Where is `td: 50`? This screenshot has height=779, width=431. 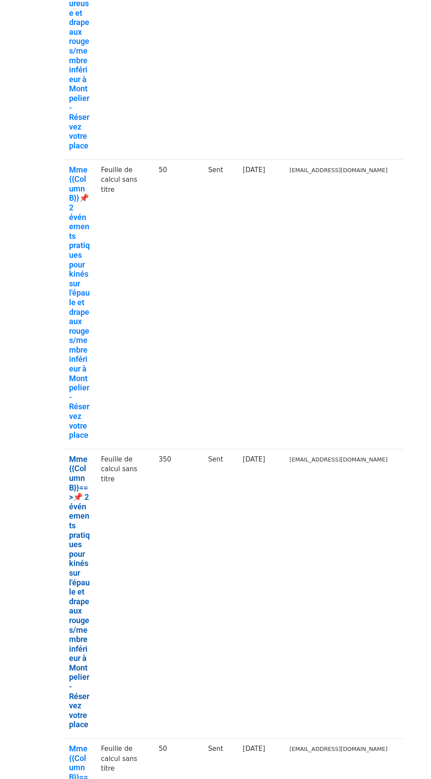 td: 50 is located at coordinates (178, 304).